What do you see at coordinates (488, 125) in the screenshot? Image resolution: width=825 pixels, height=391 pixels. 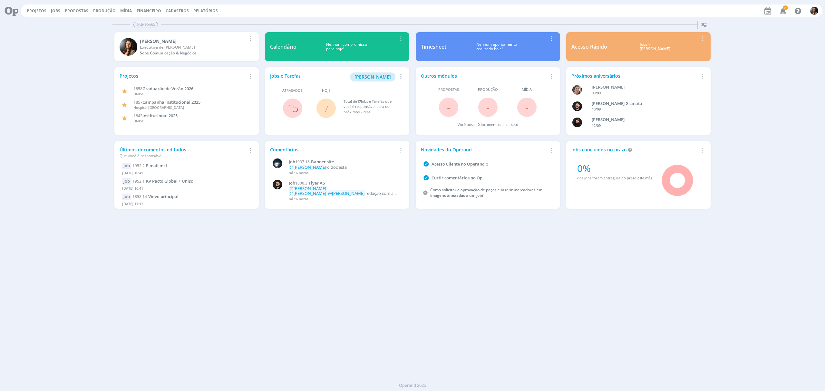 I see `div: Você possui documentos em atraso` at bounding box center [488, 125].